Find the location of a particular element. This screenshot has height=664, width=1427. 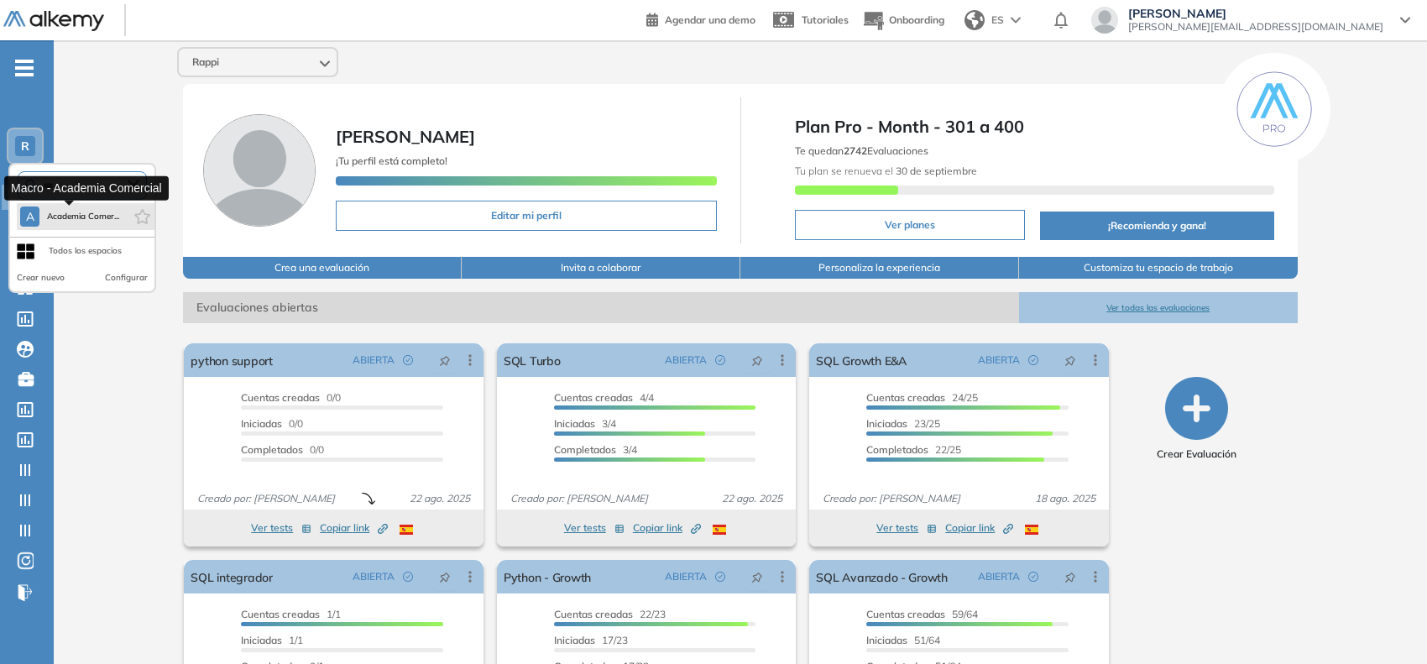

a: Python - Growth is located at coordinates (547, 577).